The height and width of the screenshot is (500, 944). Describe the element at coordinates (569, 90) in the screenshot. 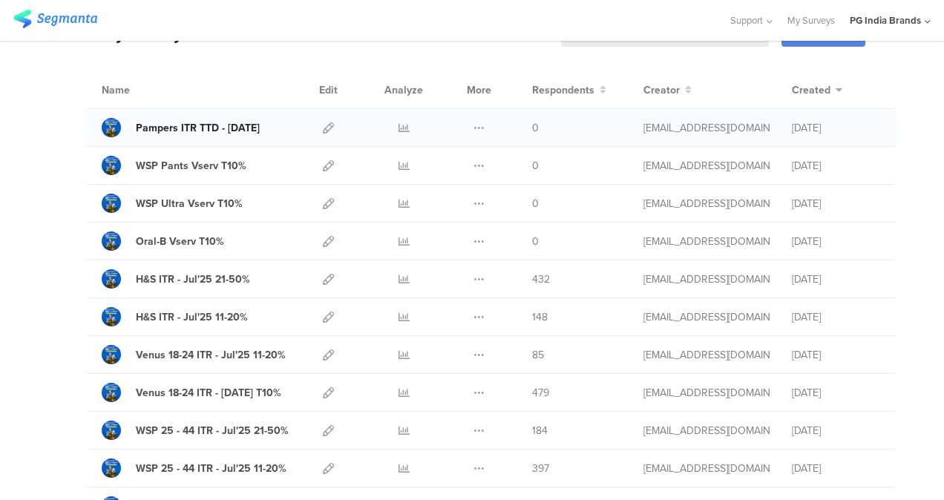

I see `button: Respondents` at that location.